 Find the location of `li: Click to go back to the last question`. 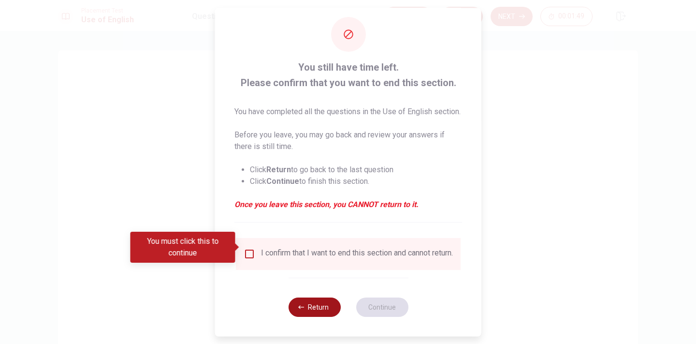

li: Click to go back to the last question is located at coordinates (356, 170).